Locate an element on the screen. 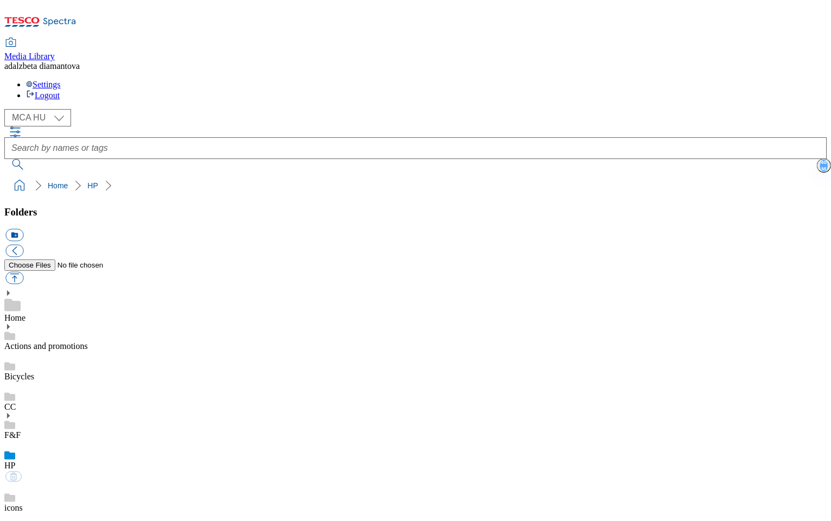 The height and width of the screenshot is (521, 831). span: Media Library is located at coordinates (29, 56).